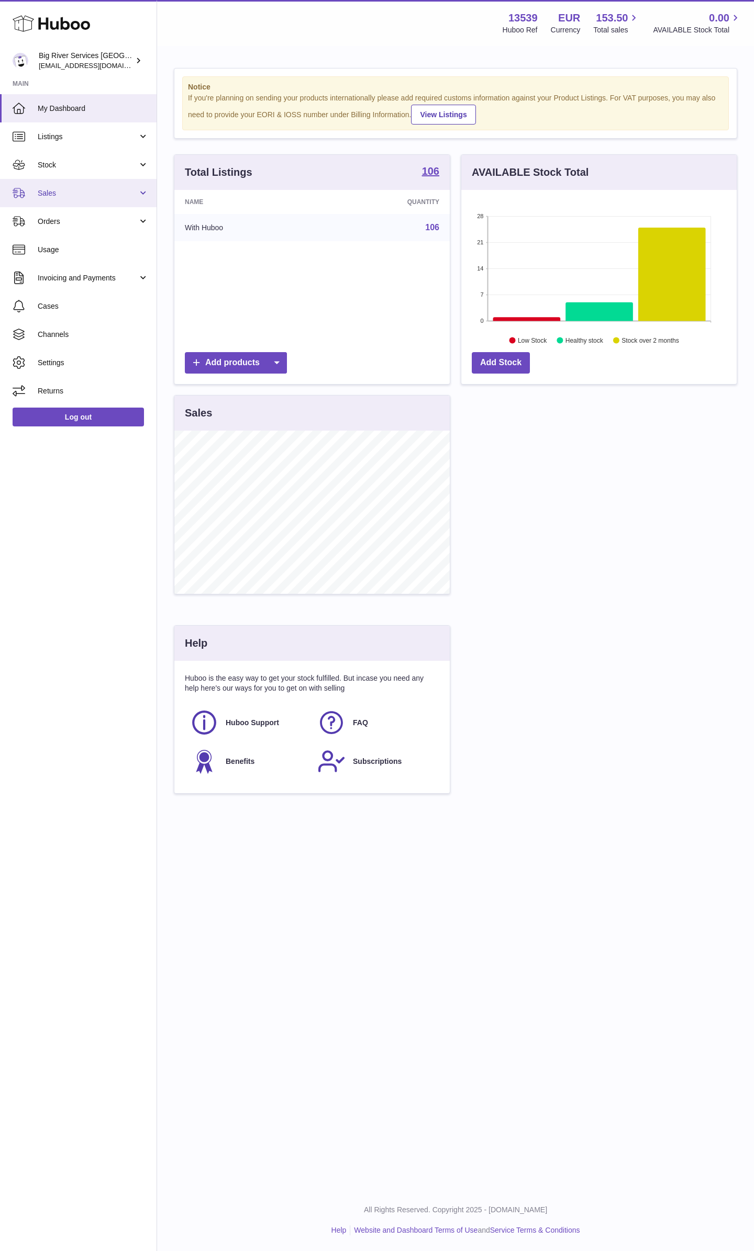  Describe the element at coordinates (93, 108) in the screenshot. I see `span: My Dashboard` at that location.